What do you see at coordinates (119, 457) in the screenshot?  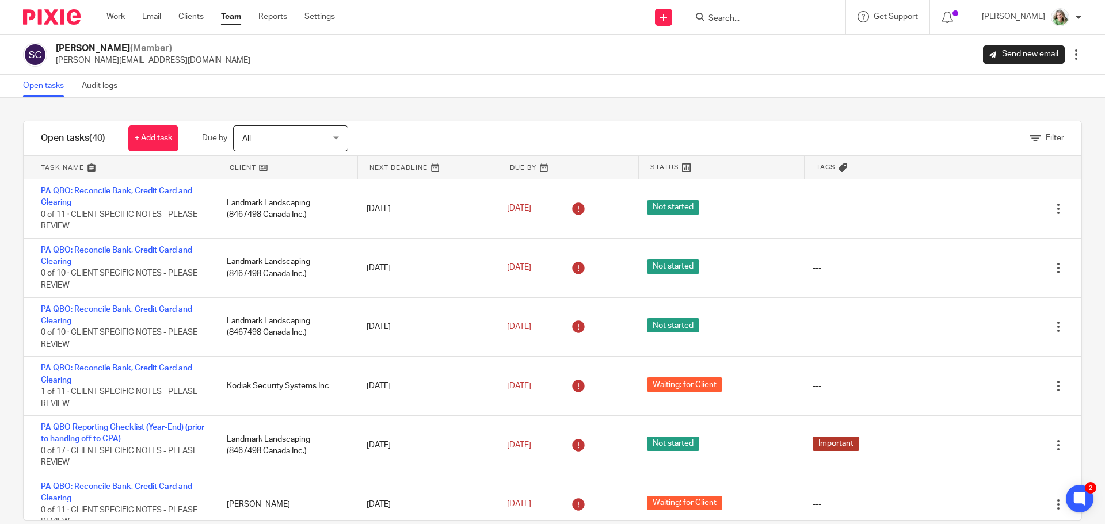 I see `span: 0 of 17 · CLIENT SPECIFIC NOTES - PLEASE REVIEW` at bounding box center [119, 457].